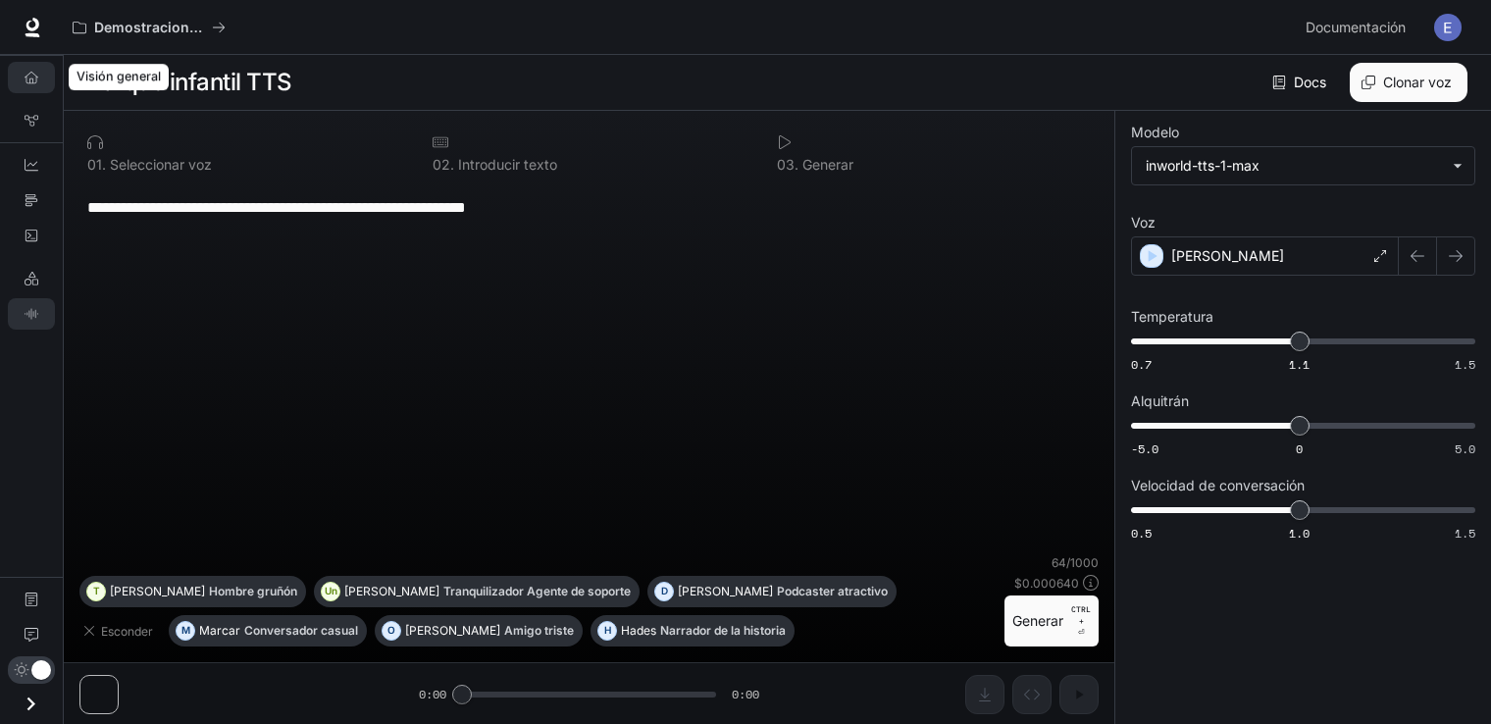  What do you see at coordinates (832, 591) in the screenshot?
I see `p: Podcaster atractivo` at bounding box center [832, 591].